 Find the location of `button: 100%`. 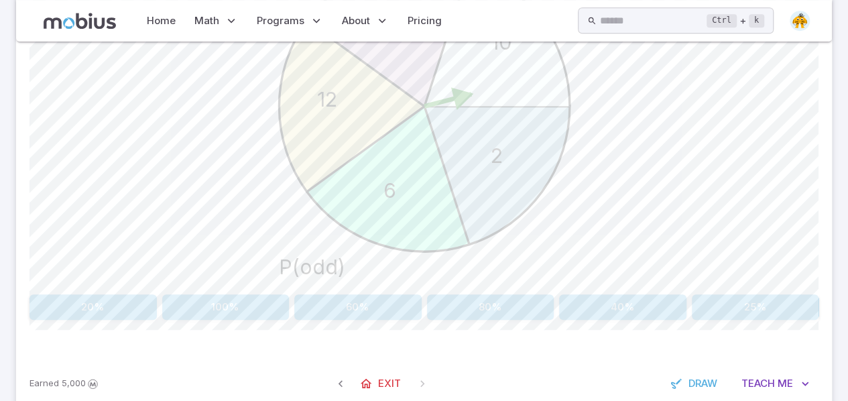

button: 100% is located at coordinates (226, 307).